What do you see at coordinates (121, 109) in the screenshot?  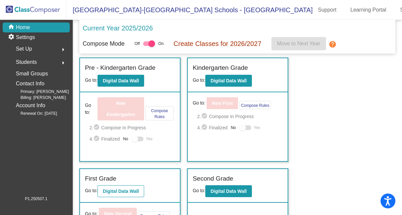 I see `b: New Kindergarten` at bounding box center [121, 109].